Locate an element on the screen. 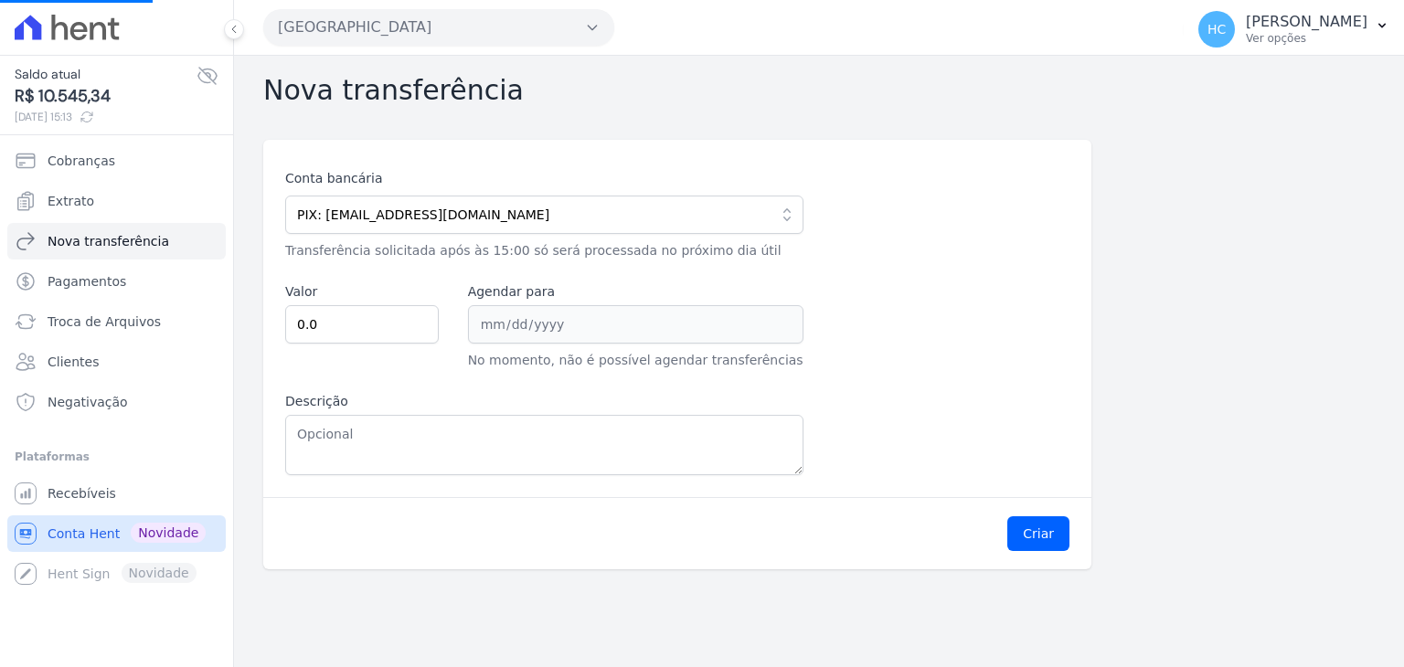  span: Negativação is located at coordinates (88, 402).